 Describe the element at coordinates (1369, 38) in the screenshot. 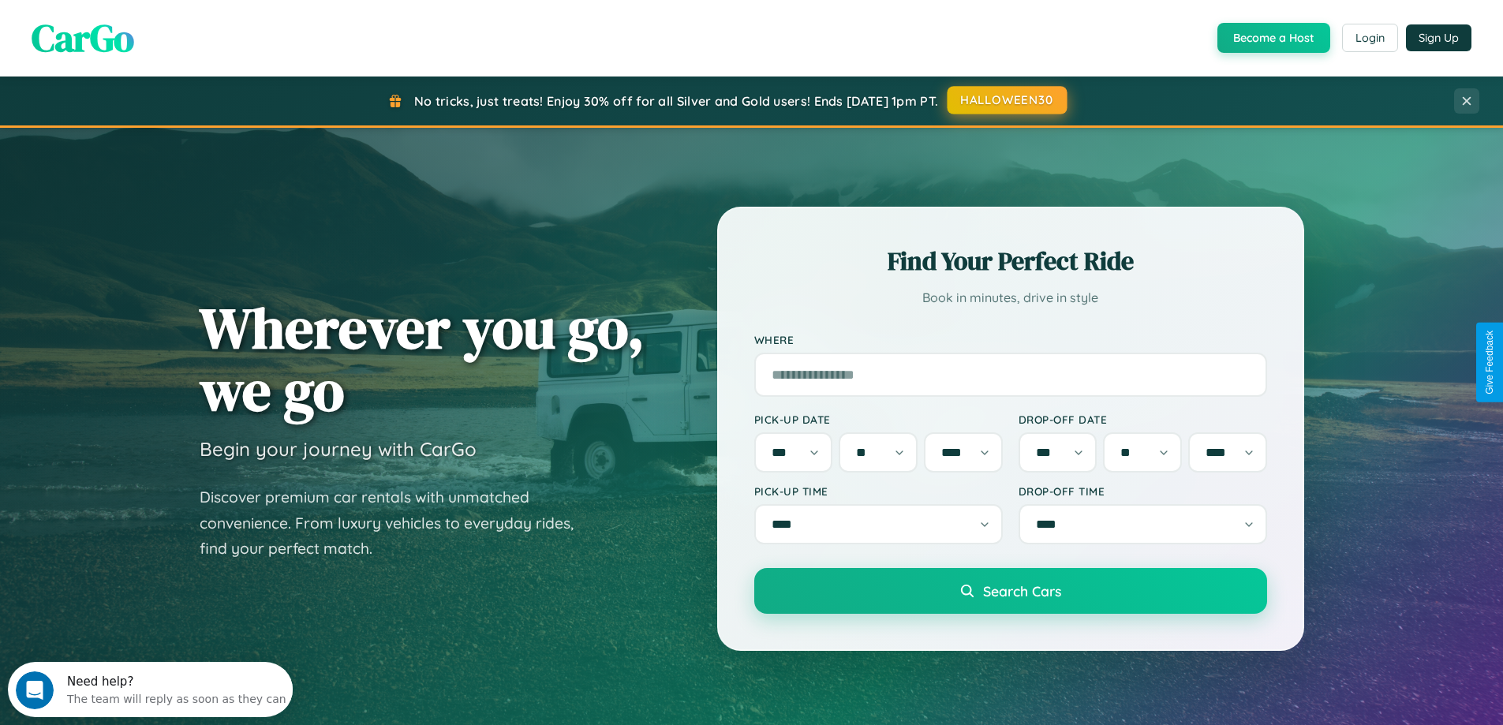

I see `button: Login` at that location.